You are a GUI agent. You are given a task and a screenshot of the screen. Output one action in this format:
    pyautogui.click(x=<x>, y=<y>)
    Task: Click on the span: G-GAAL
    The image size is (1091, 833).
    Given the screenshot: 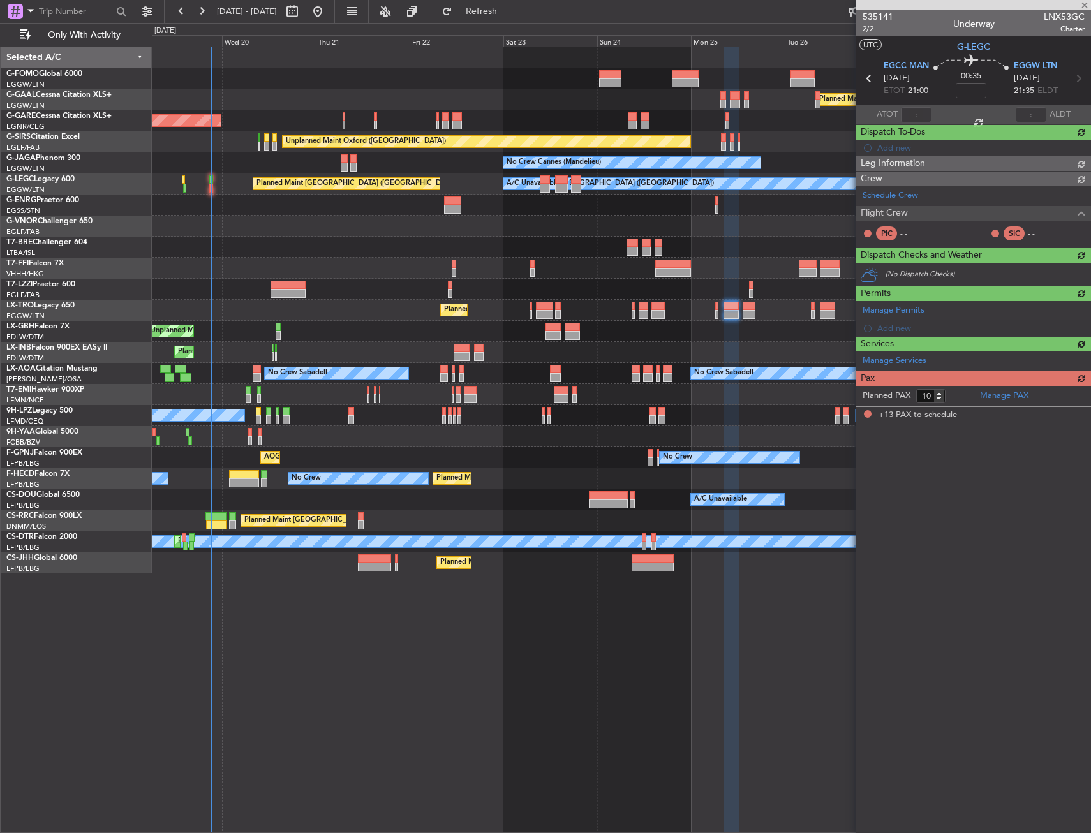 What is the action you would take?
    pyautogui.click(x=21, y=95)
    